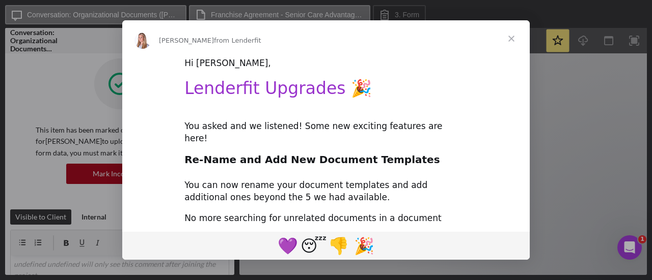  What do you see at coordinates (339, 246) in the screenshot?
I see `span: 1 reaction` at bounding box center [339, 246].